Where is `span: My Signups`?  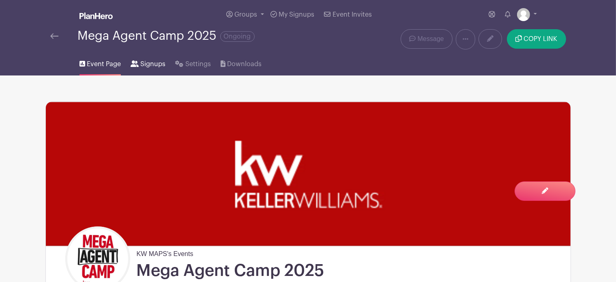 span: My Signups is located at coordinates (297, 15).